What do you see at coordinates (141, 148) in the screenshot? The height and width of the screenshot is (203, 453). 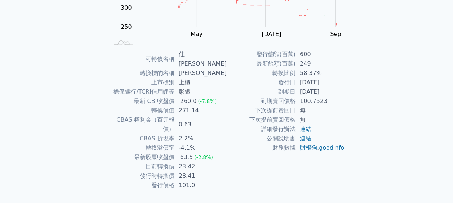 I see `td: 轉換溢價率` at bounding box center [141, 148].